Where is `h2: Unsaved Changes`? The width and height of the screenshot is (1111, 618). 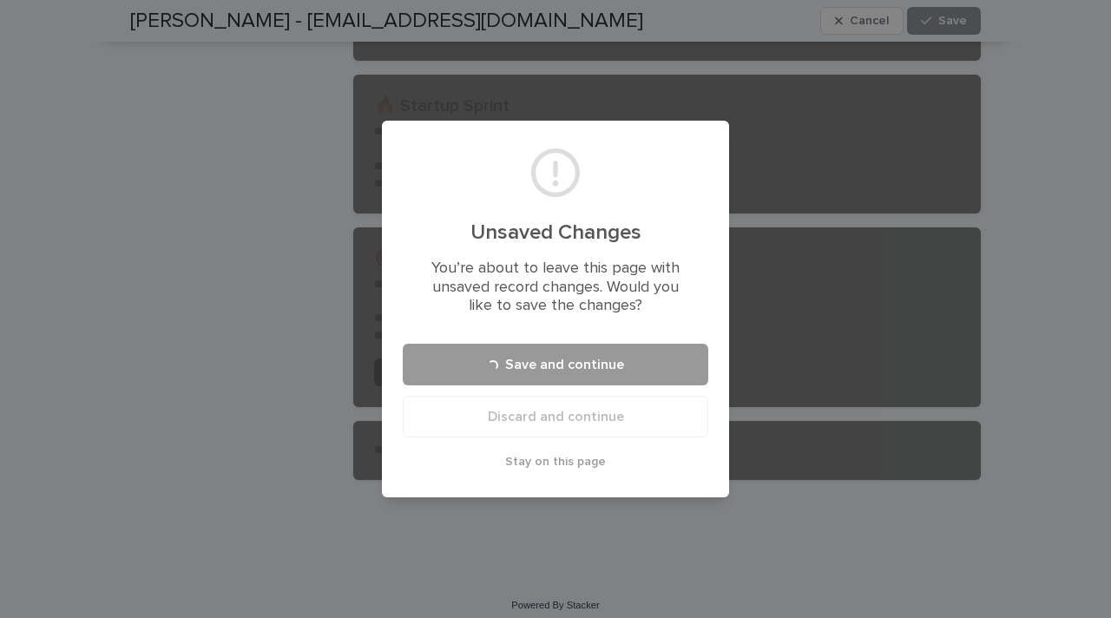 h2: Unsaved Changes is located at coordinates (556, 233).